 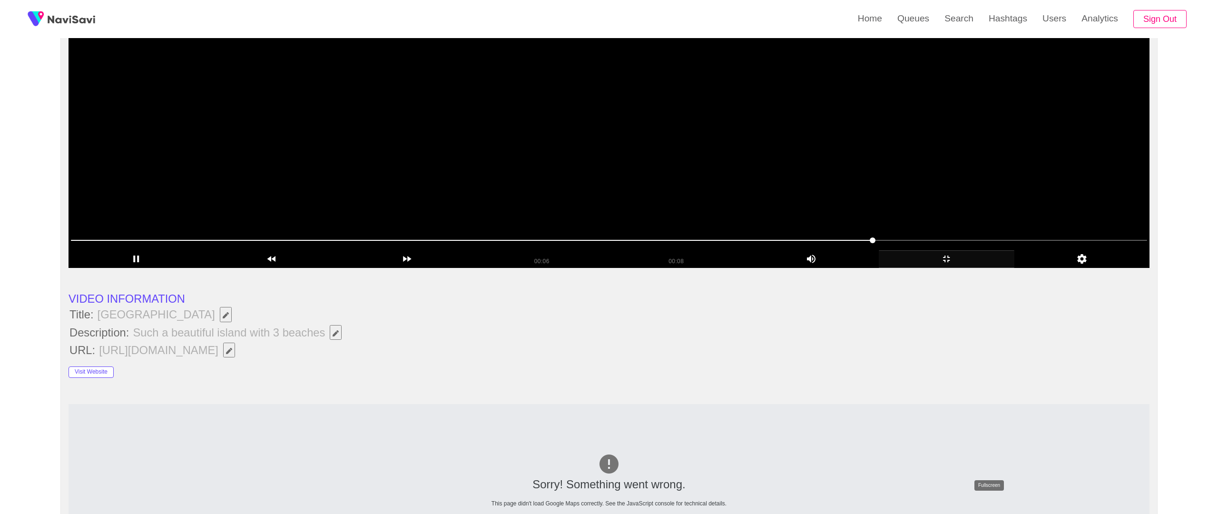 What do you see at coordinates (542, 261) in the screenshot?
I see `span: 00:06` at bounding box center [542, 261].